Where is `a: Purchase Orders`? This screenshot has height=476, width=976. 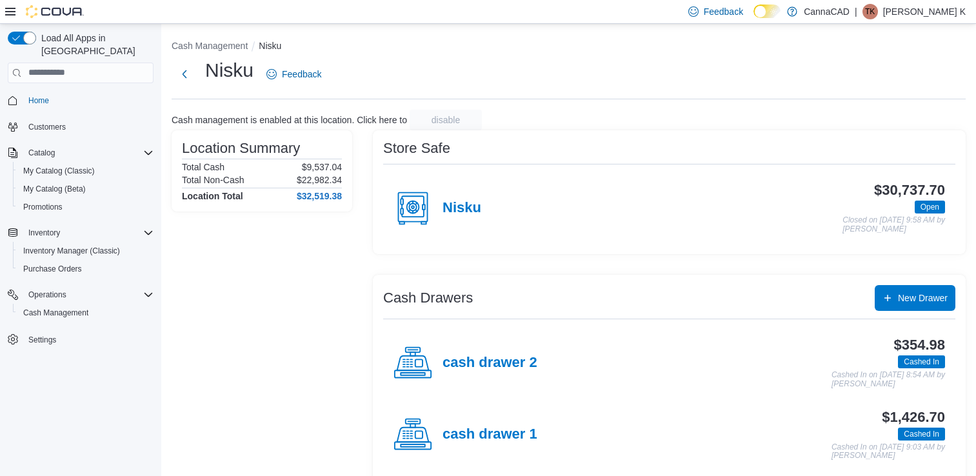
a: Purchase Orders is located at coordinates (52, 269).